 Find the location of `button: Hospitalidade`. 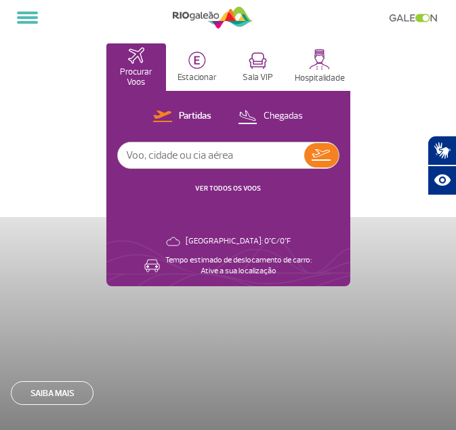

button: Hospitalidade is located at coordinates (320, 67).